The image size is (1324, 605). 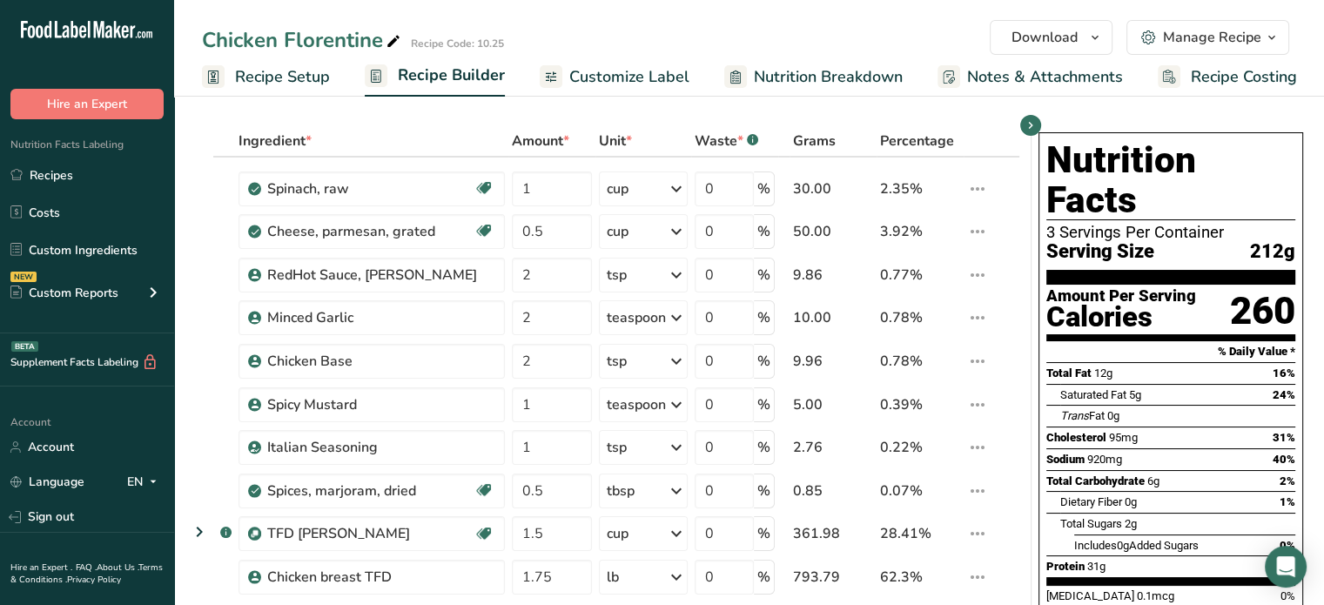 I want to click on button: Download, so click(x=1051, y=37).